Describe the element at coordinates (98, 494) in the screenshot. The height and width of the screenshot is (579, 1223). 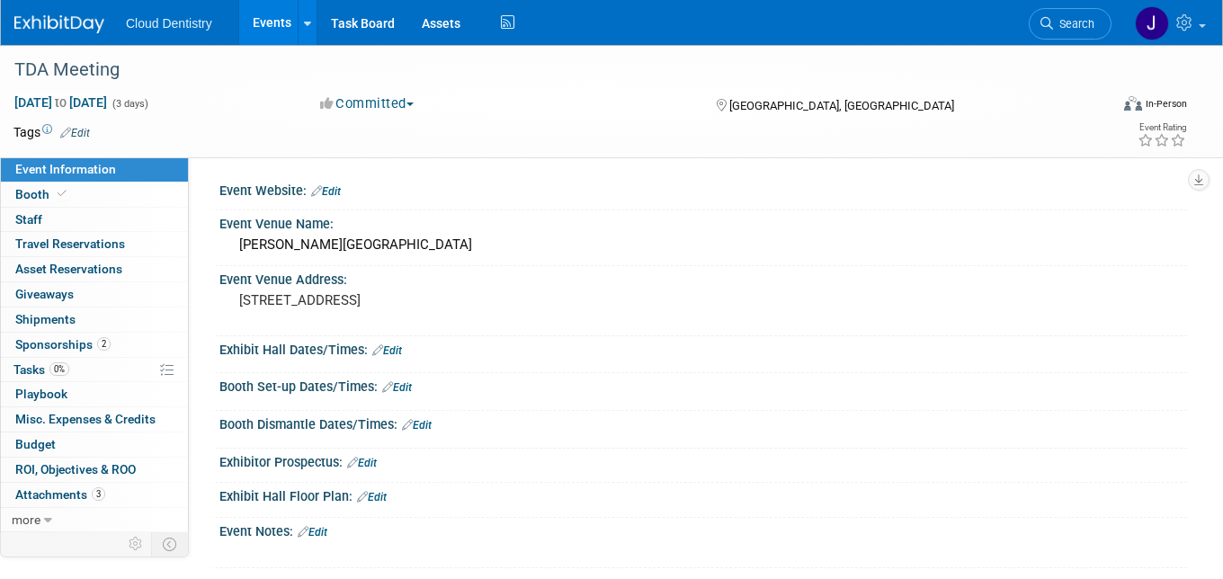
I see `span: 3` at that location.